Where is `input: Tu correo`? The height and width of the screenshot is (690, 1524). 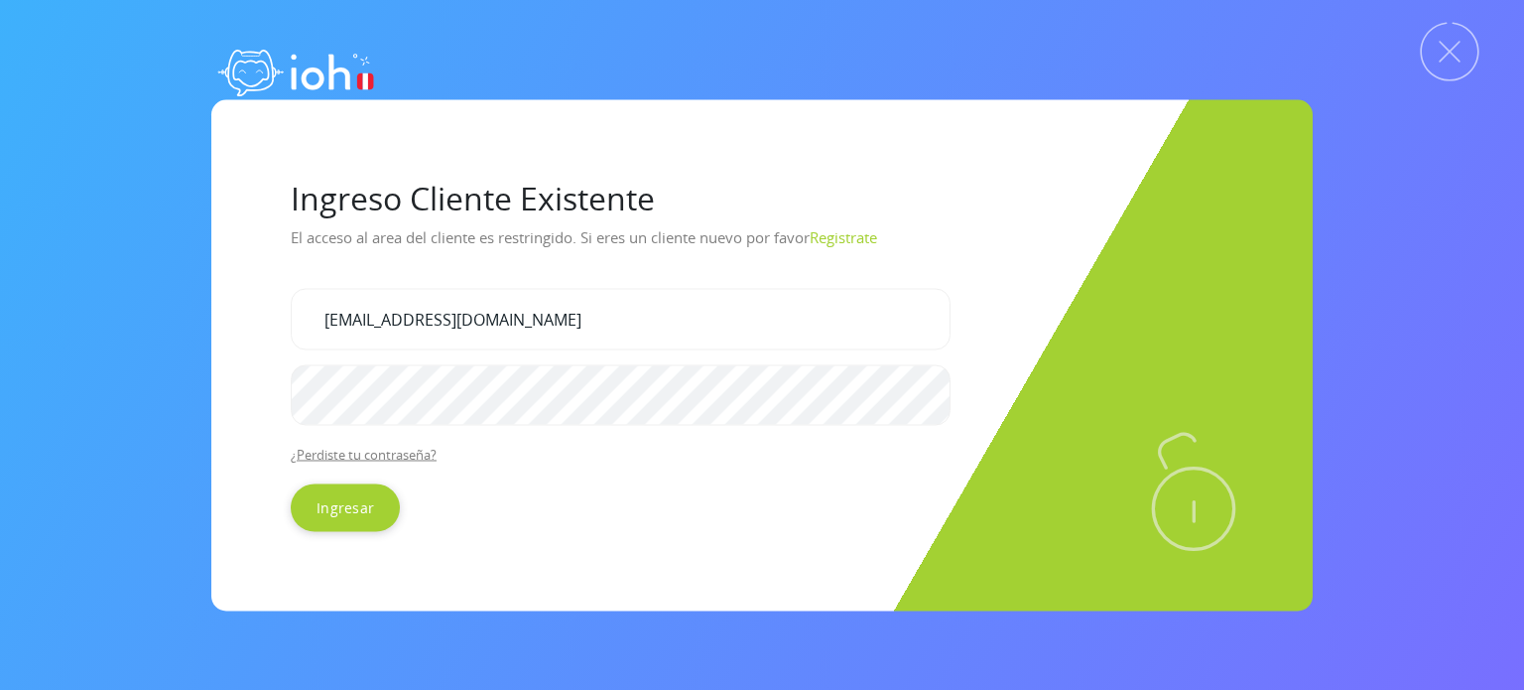 input: Tu correo is located at coordinates (620, 318).